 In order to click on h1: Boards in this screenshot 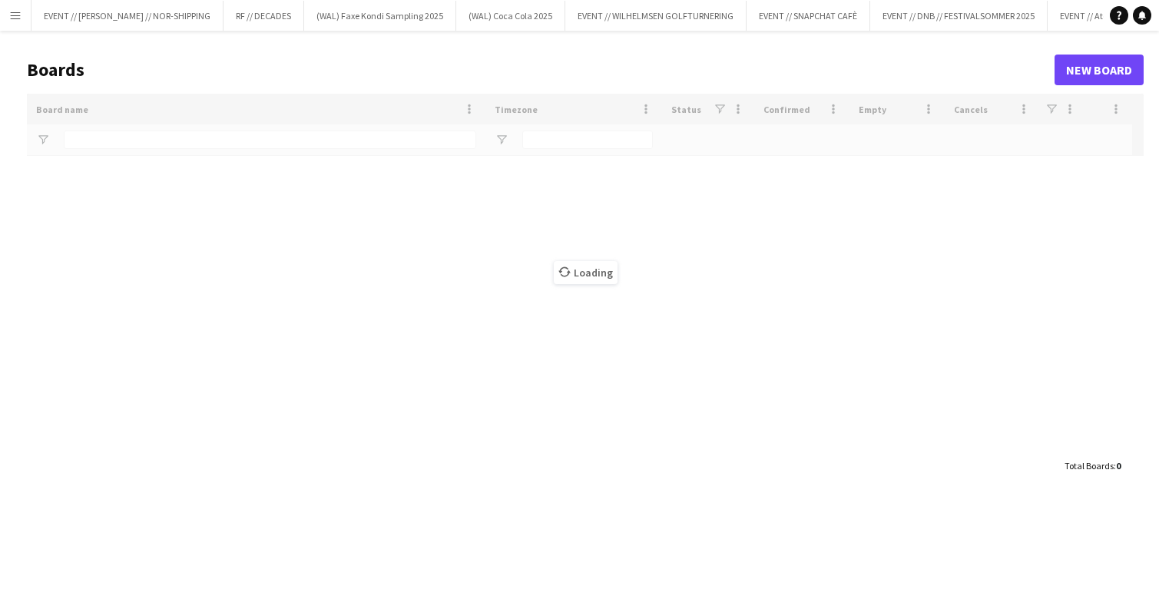, I will do `click(541, 70)`.